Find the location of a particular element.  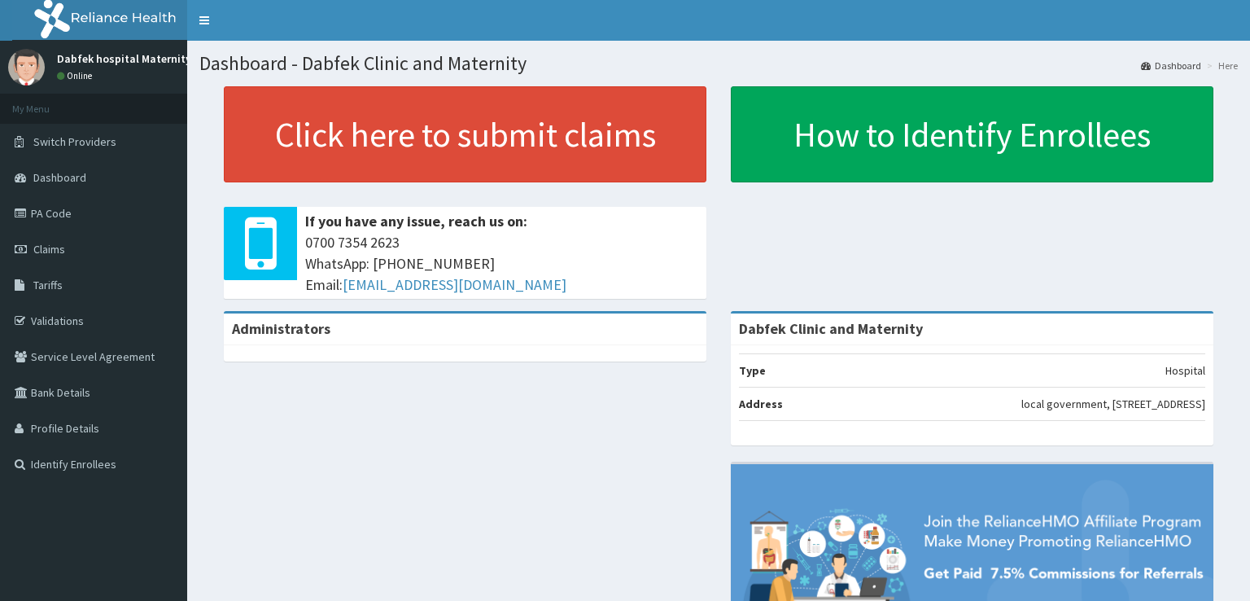

a: Click here to submit claims is located at coordinates (465, 134).